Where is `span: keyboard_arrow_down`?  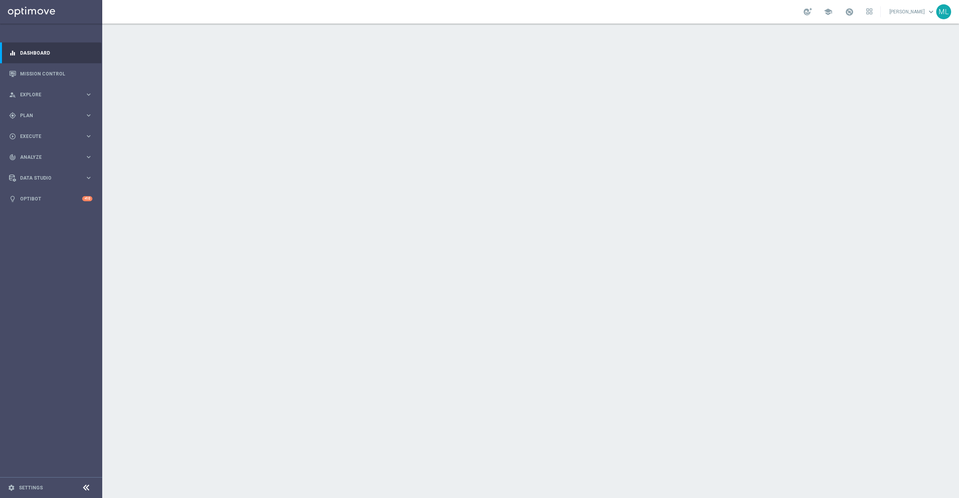 span: keyboard_arrow_down is located at coordinates (931, 12).